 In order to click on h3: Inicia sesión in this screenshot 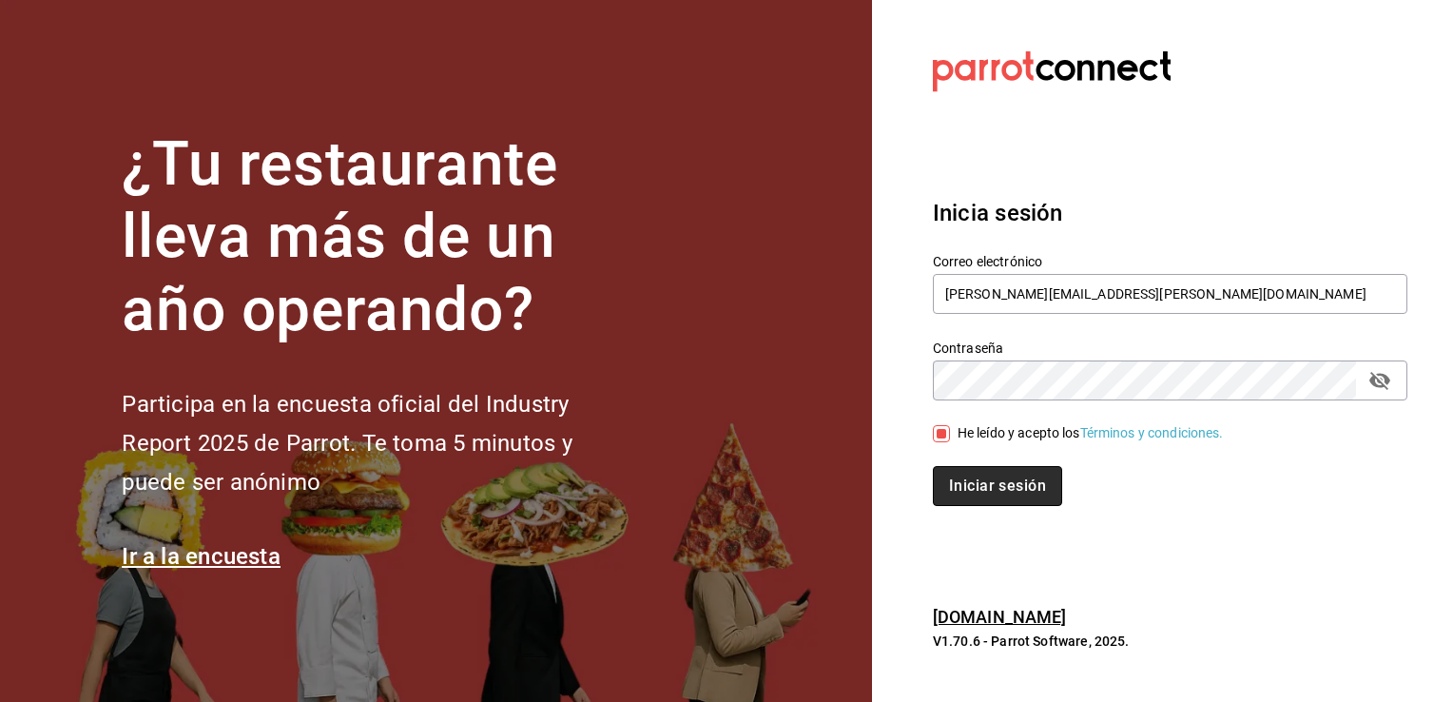, I will do `click(1170, 213)`.